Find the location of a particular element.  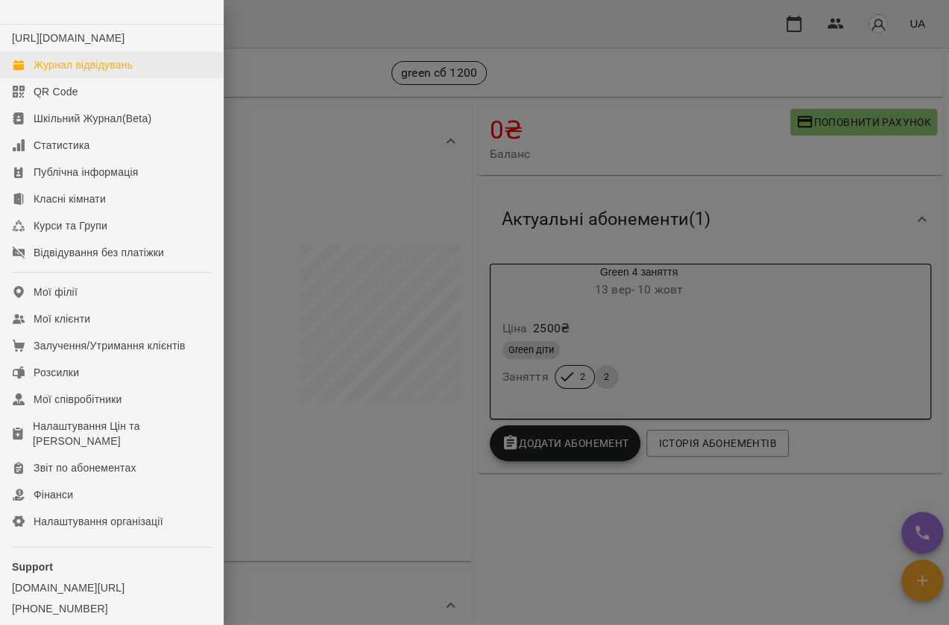

div: Мої філії is located at coordinates (55, 292).